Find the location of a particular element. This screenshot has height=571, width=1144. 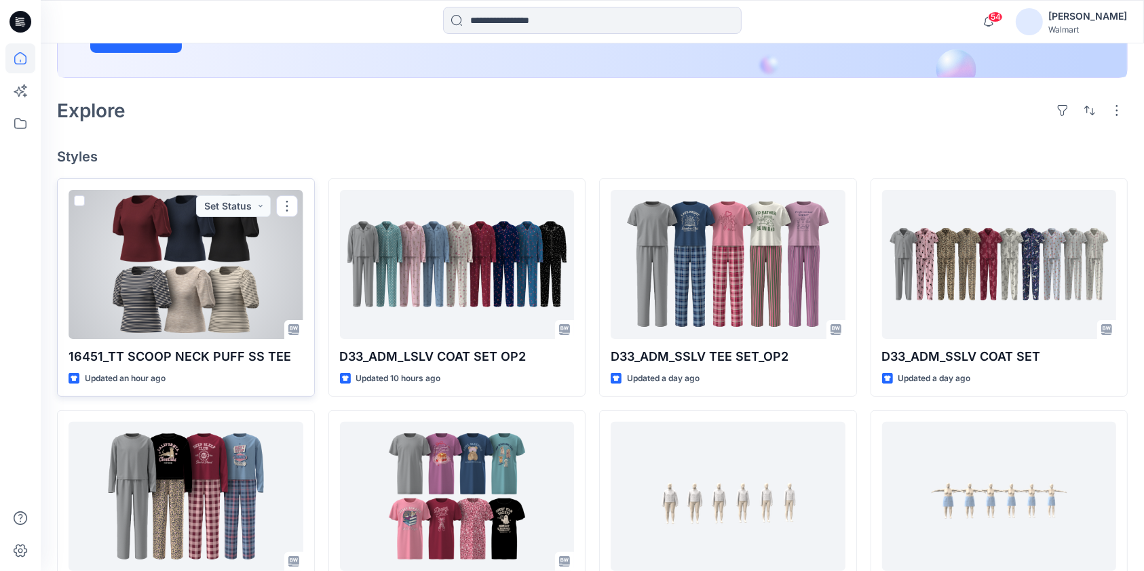

h4: Styles is located at coordinates (592, 157).